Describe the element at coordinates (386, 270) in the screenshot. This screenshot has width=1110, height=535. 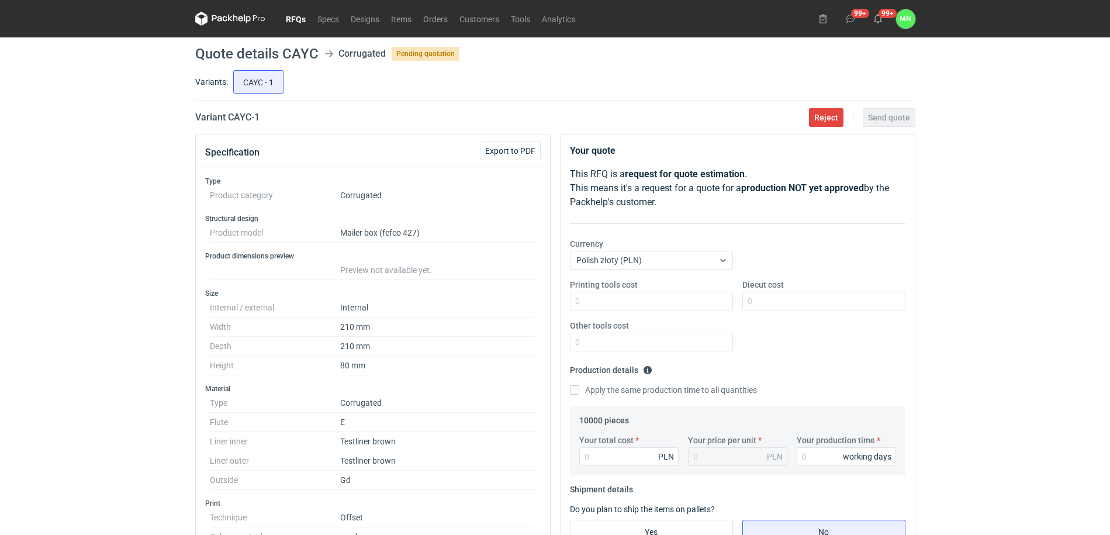
I see `span: Preview not available yet.` at that location.